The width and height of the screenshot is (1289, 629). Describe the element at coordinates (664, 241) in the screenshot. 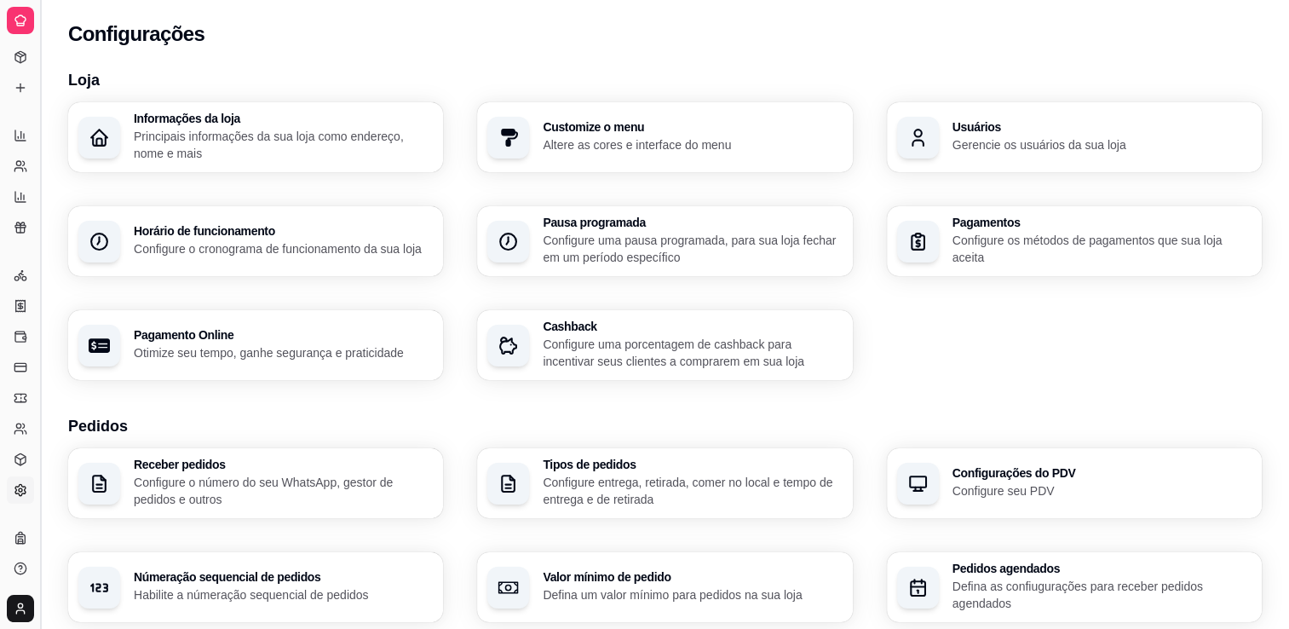

I see `button: Pausa programadaConfigure uma pausa programada, para sua loja fechar em um período específico` at that location.